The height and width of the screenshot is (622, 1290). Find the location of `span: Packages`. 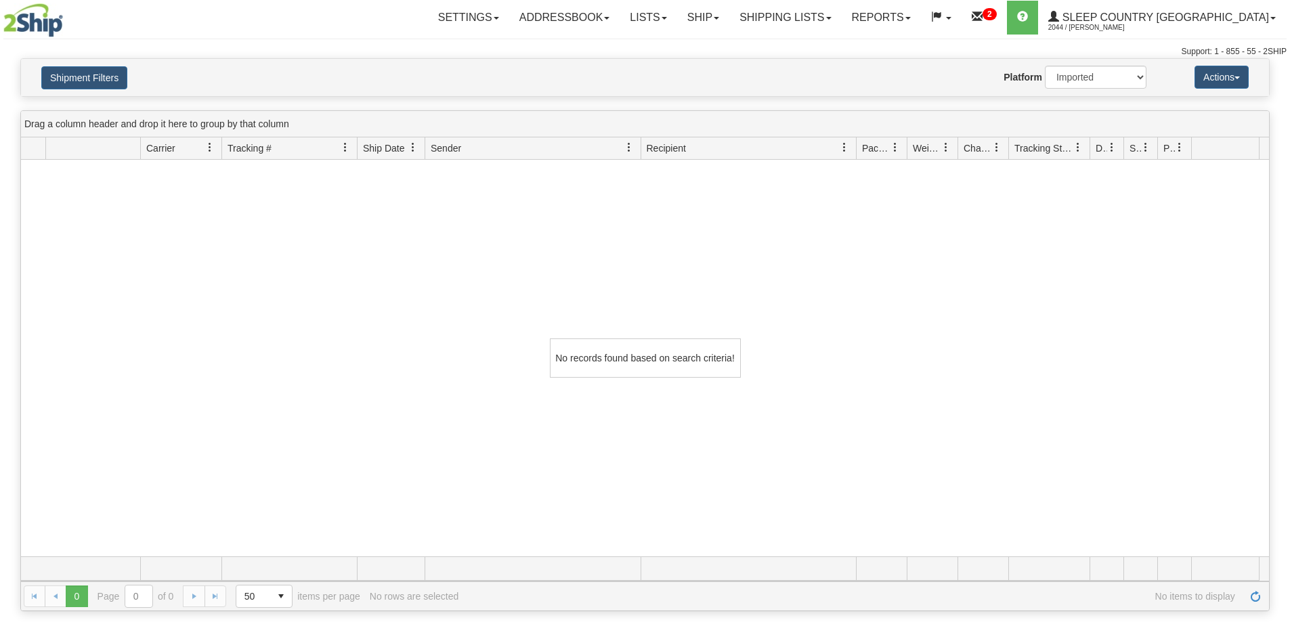

span: Packages is located at coordinates (876, 148).